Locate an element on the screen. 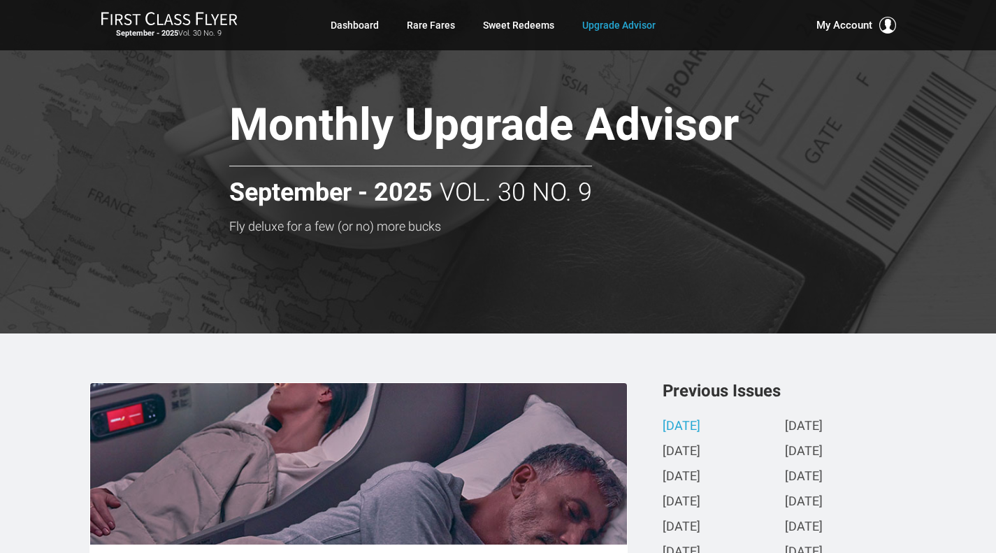 The width and height of the screenshot is (996, 553). small: Vol. 30 No. 9 is located at coordinates (169, 34).